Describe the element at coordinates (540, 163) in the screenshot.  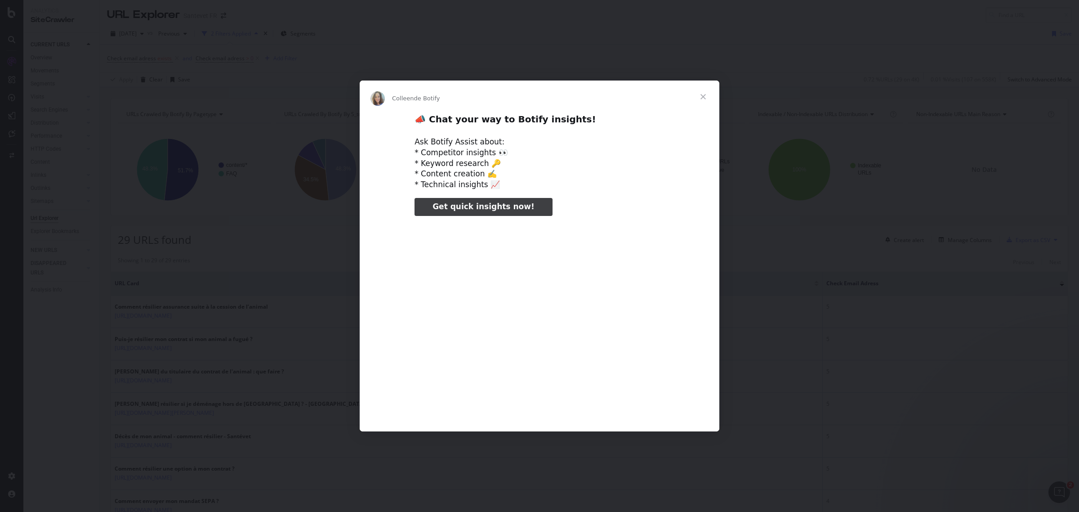
I see `div: Ask Botify Assist about: * Competitor insights 👀 * Keyword research 🔑 * Content creation ✍️ * Tec...` at that location.